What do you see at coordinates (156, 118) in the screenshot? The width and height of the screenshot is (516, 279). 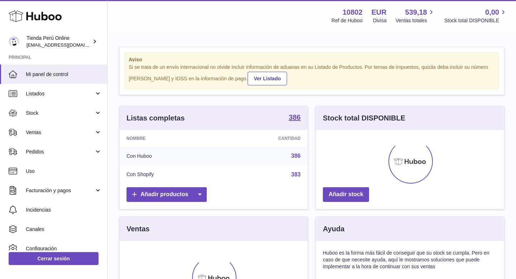 I see `h3: Listas completas` at bounding box center [156, 118].